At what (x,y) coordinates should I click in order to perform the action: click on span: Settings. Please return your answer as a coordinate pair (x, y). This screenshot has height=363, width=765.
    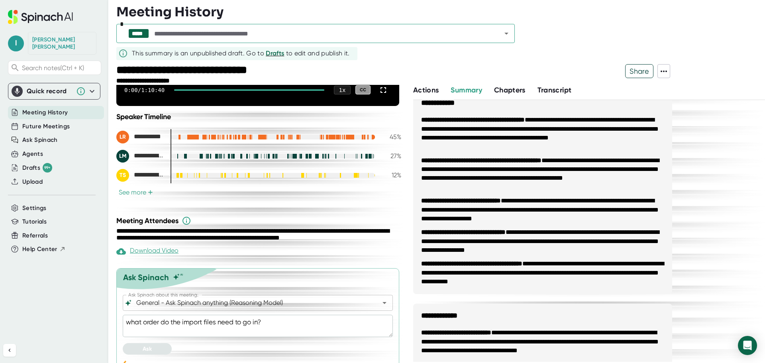
    Looking at the image, I should click on (34, 208).